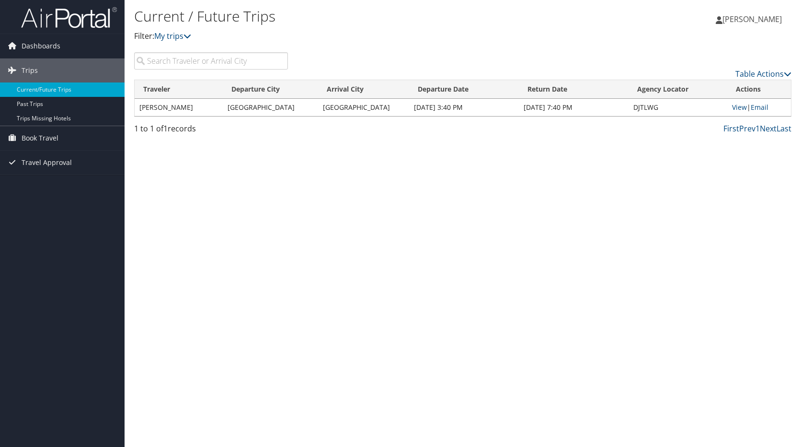  What do you see at coordinates (40, 138) in the screenshot?
I see `span: Book Travel` at bounding box center [40, 138].